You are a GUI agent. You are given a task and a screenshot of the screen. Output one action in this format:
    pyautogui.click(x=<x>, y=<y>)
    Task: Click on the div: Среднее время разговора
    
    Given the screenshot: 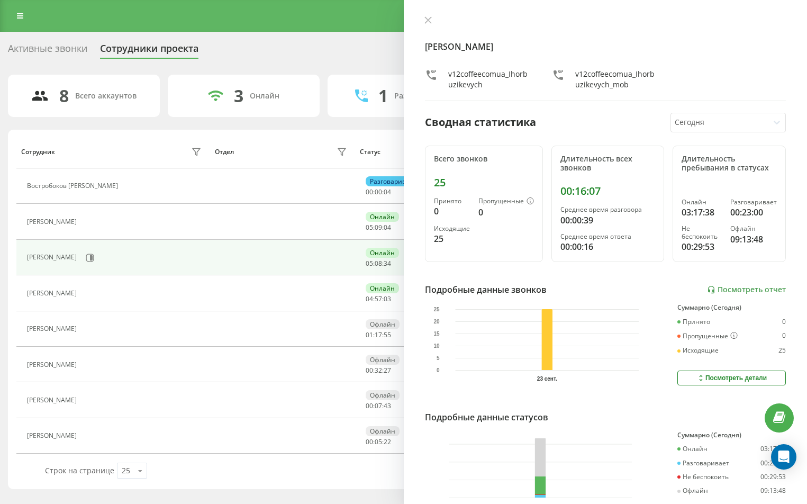 What is the action you would take?
    pyautogui.click(x=608, y=209)
    